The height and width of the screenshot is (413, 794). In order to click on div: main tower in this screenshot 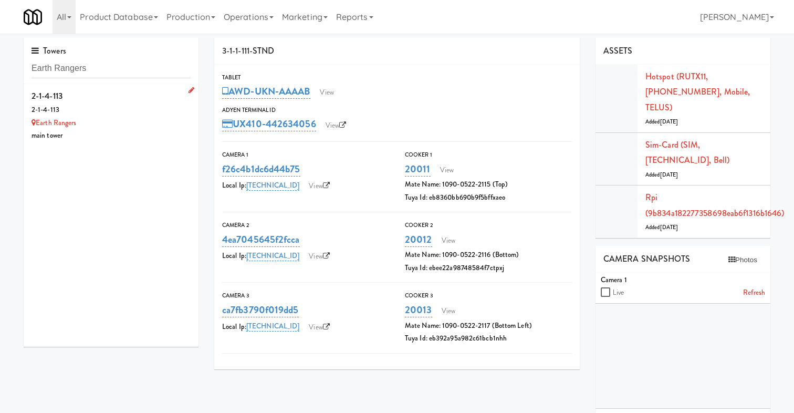, I will do `click(111, 135)`.